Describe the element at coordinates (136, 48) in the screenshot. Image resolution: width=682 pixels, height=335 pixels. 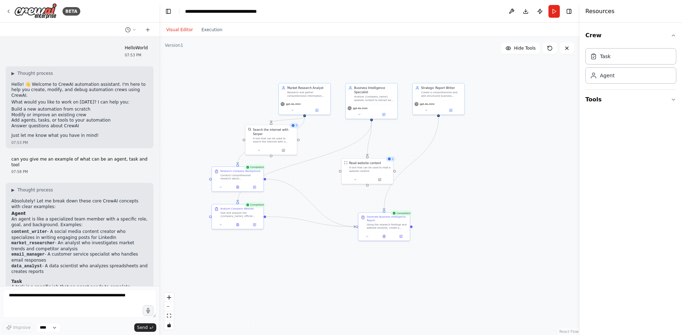
I see `p: HelloWorld` at that location.